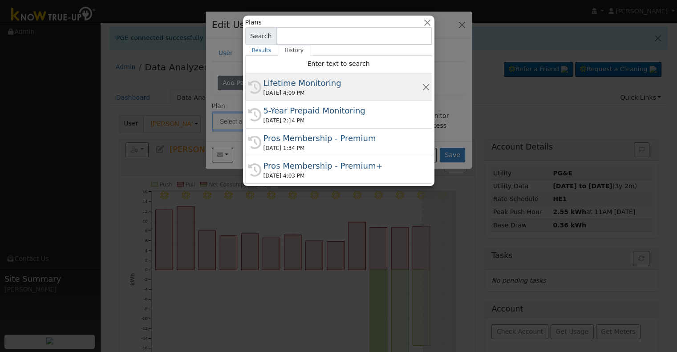  I want to click on div: 5-Year Prepaid Monitoring, so click(343, 110).